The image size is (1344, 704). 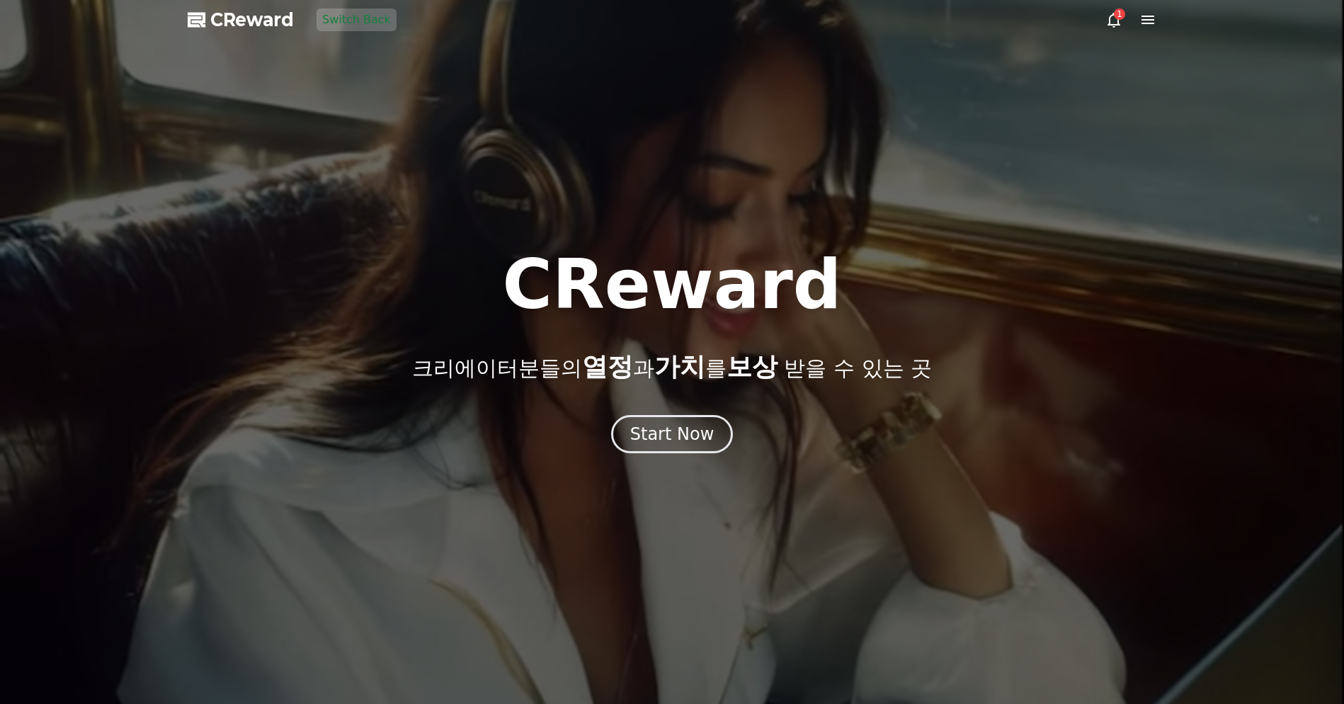 I want to click on div: Start Now, so click(x=672, y=434).